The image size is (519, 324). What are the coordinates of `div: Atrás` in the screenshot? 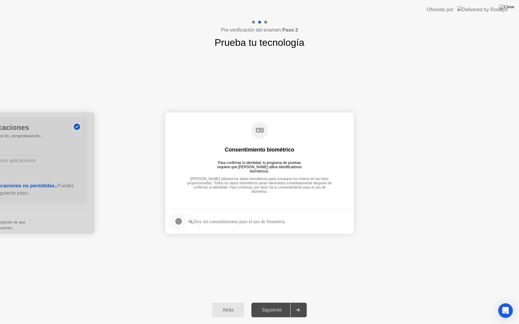 It's located at (228, 310).